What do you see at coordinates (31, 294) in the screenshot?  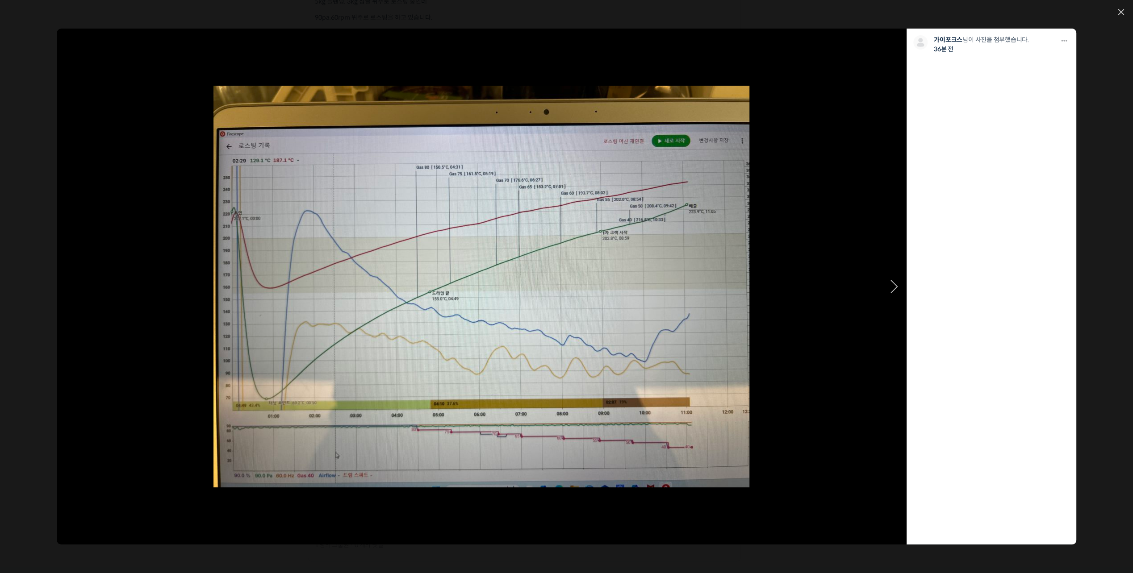 I see `a: 홈` at bounding box center [31, 294].